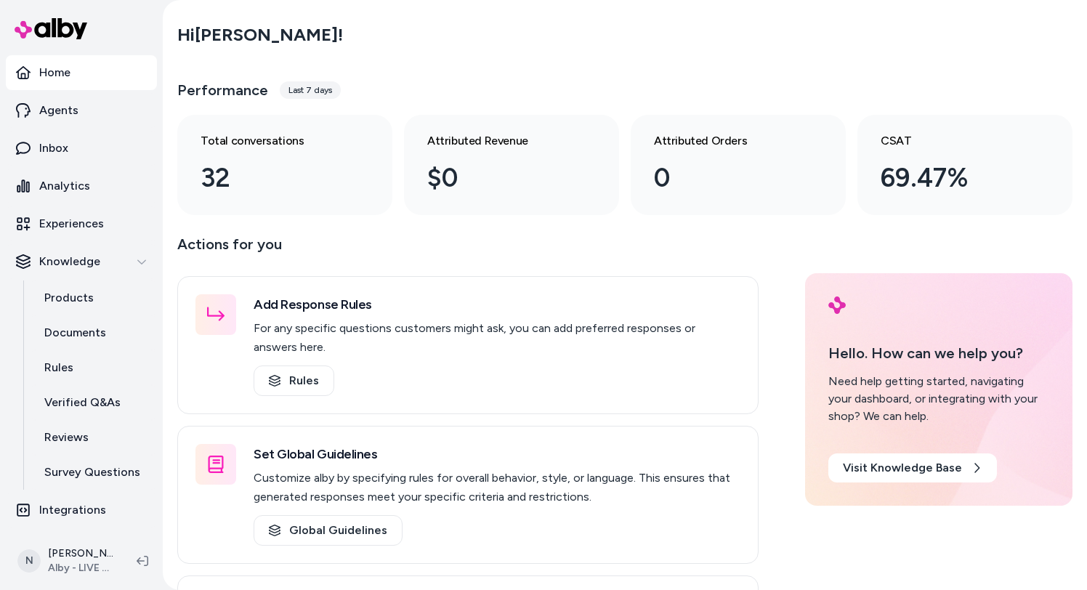  Describe the element at coordinates (59, 110) in the screenshot. I see `p: Agents` at that location.